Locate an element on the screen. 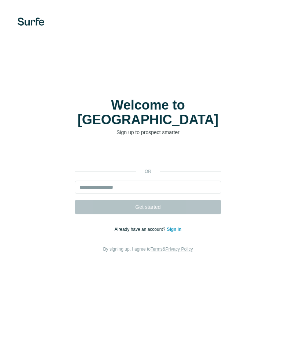 This screenshot has width=296, height=351. span: By signing up, I agree to & is located at coordinates (148, 249).